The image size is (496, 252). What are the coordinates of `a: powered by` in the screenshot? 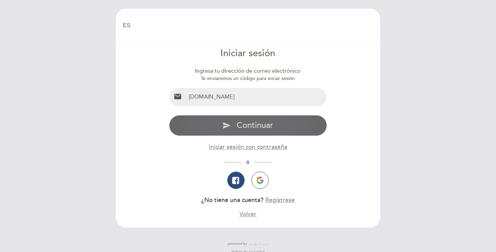 It's located at (248, 243).